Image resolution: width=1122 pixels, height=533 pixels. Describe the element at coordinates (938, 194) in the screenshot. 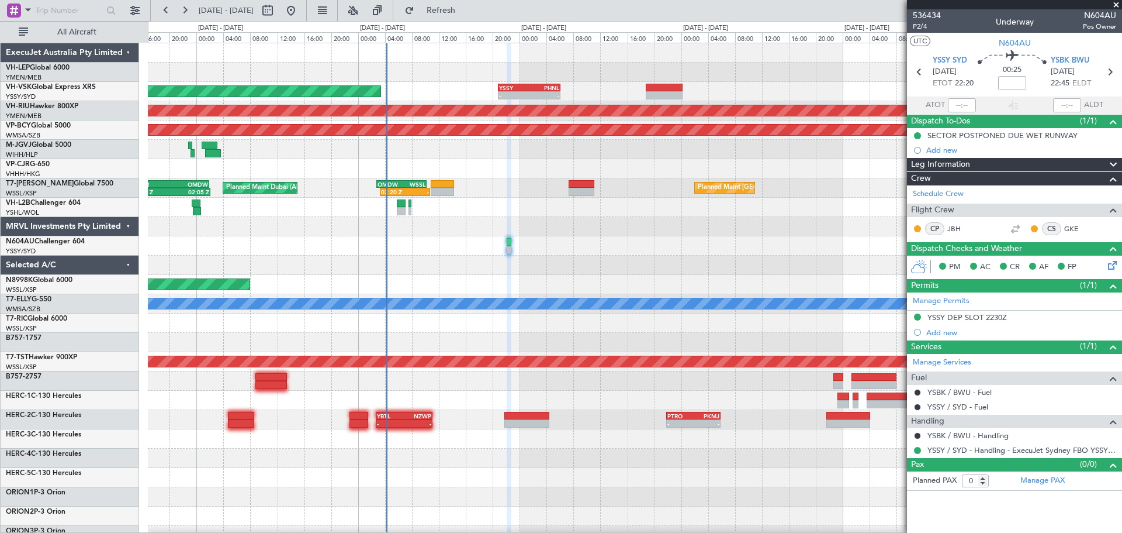

I see `a: Schedule Crew` at that location.